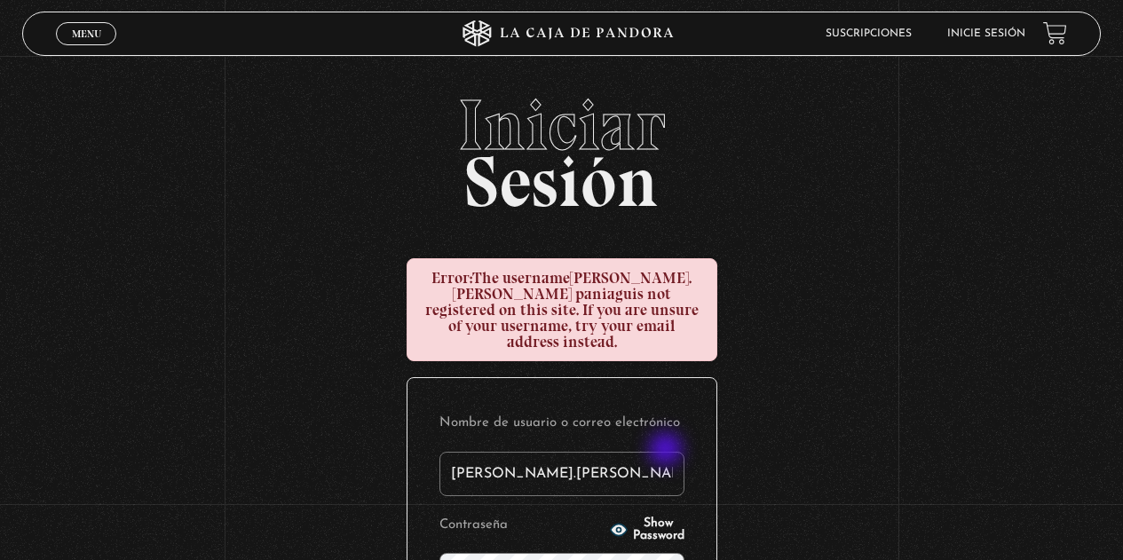 This screenshot has width=1123, height=560. I want to click on h2: Sesión, so click(561, 146).